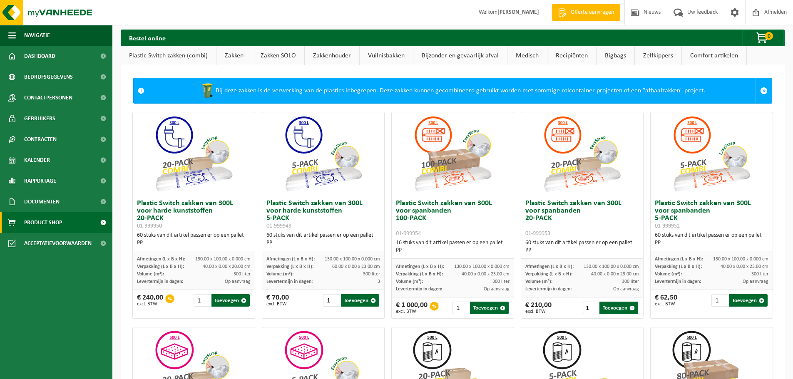  What do you see at coordinates (460, 56) in the screenshot?
I see `a: Bijzonder en gevaarlijk afval` at bounding box center [460, 56].